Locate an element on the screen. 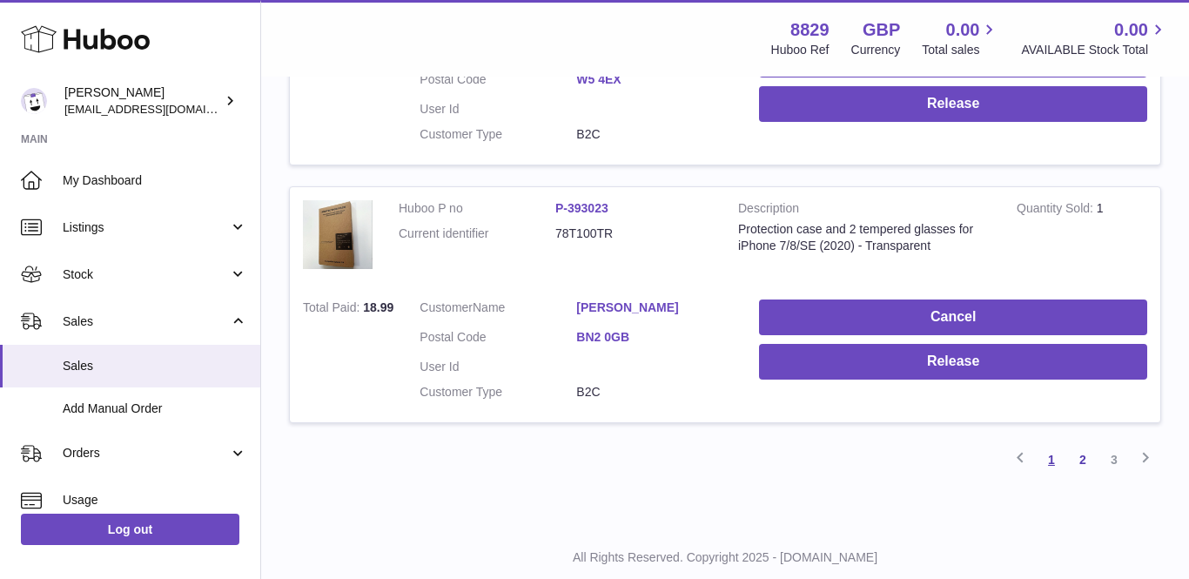 Image resolution: width=1189 pixels, height=579 pixels. a: Log out is located at coordinates (130, 529).